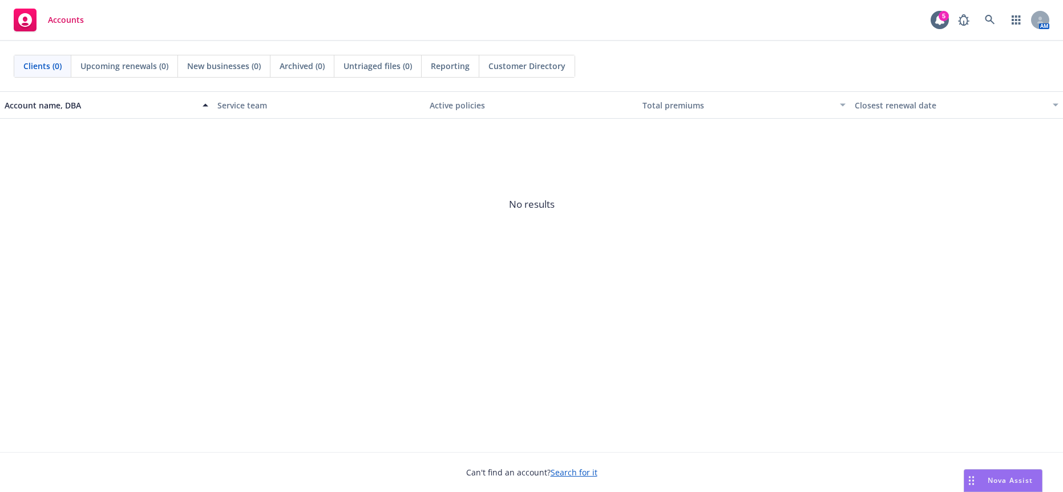 The height and width of the screenshot is (492, 1063). What do you see at coordinates (49, 20) in the screenshot?
I see `a: Accounts` at bounding box center [49, 20].